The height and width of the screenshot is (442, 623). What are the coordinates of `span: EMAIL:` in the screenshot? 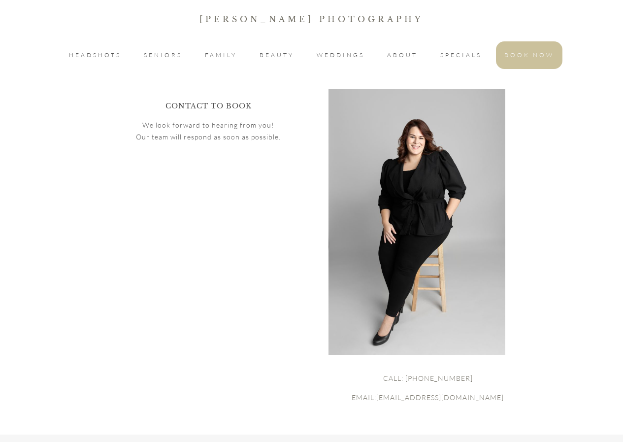 It's located at (364, 397).